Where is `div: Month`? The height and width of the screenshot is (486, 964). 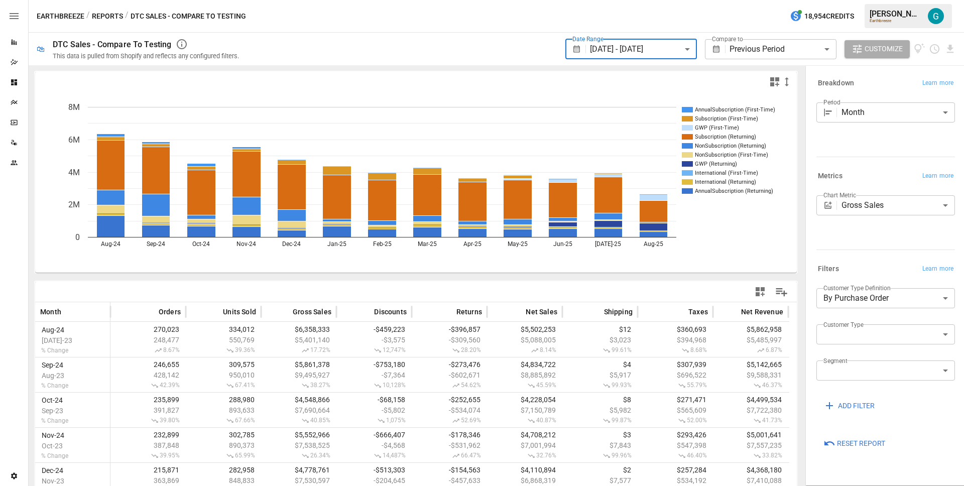 div: Month is located at coordinates (898, 112).